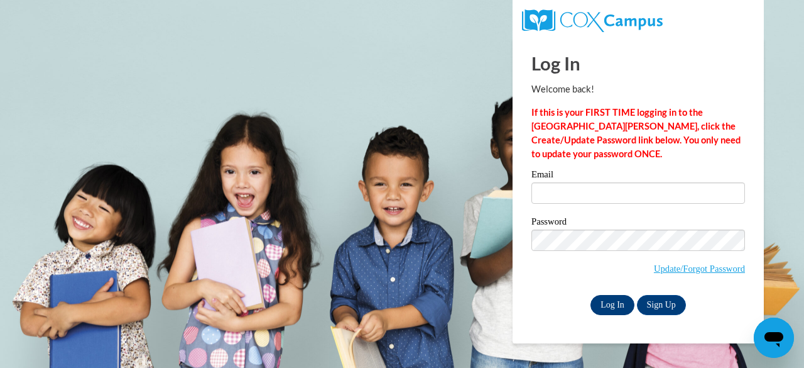 This screenshot has height=368, width=804. What do you see at coordinates (662, 305) in the screenshot?
I see `a: Sign Up` at bounding box center [662, 305].